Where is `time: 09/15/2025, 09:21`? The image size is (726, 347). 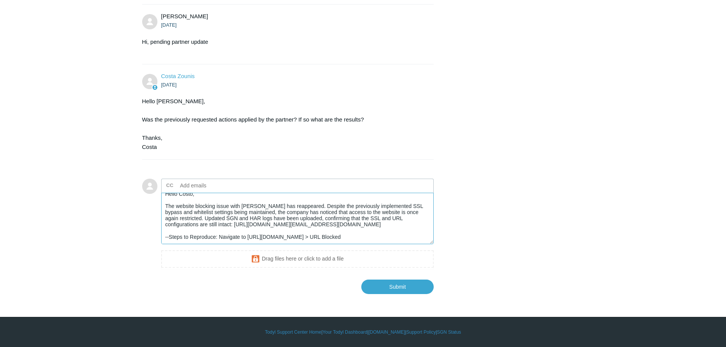
time: 09/15/2025, 09:21 is located at coordinates (169, 25).